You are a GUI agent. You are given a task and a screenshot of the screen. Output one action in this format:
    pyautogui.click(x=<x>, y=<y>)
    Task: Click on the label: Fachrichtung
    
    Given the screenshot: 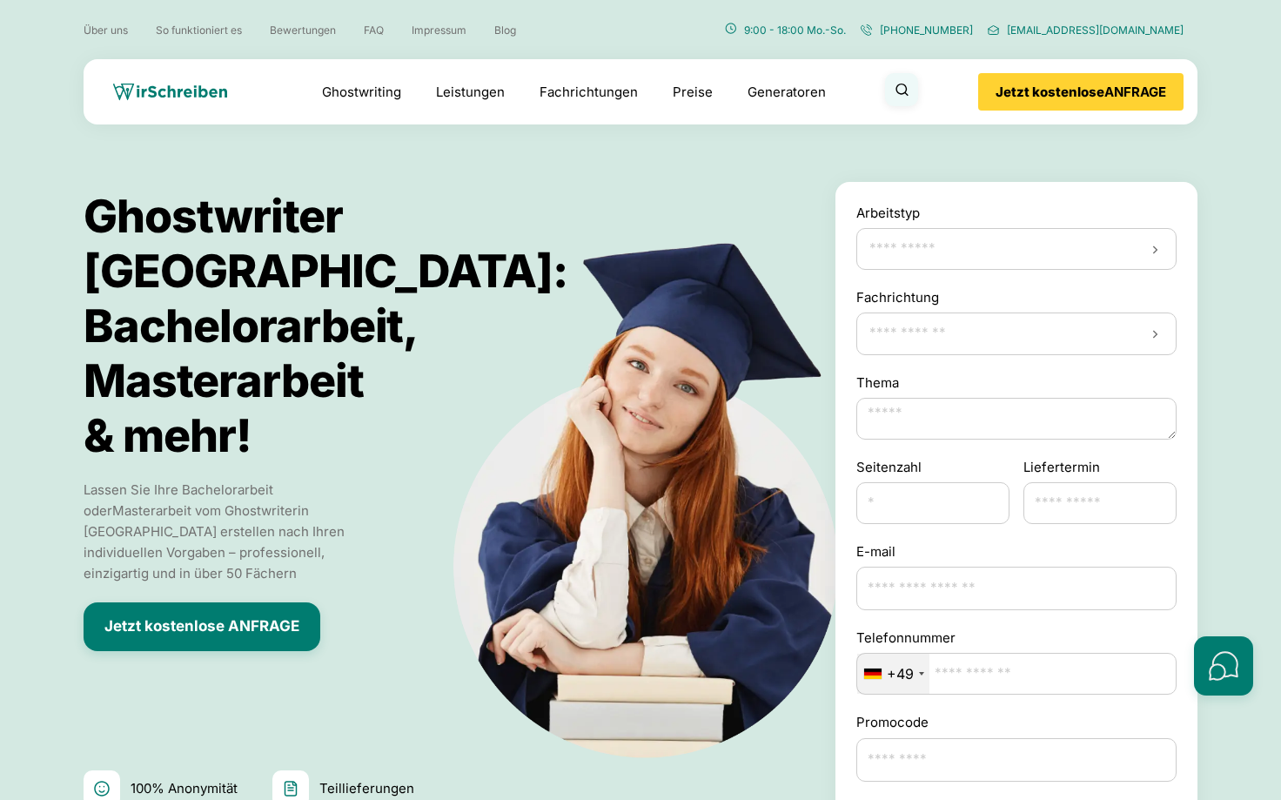 What is the action you would take?
    pyautogui.click(x=897, y=298)
    